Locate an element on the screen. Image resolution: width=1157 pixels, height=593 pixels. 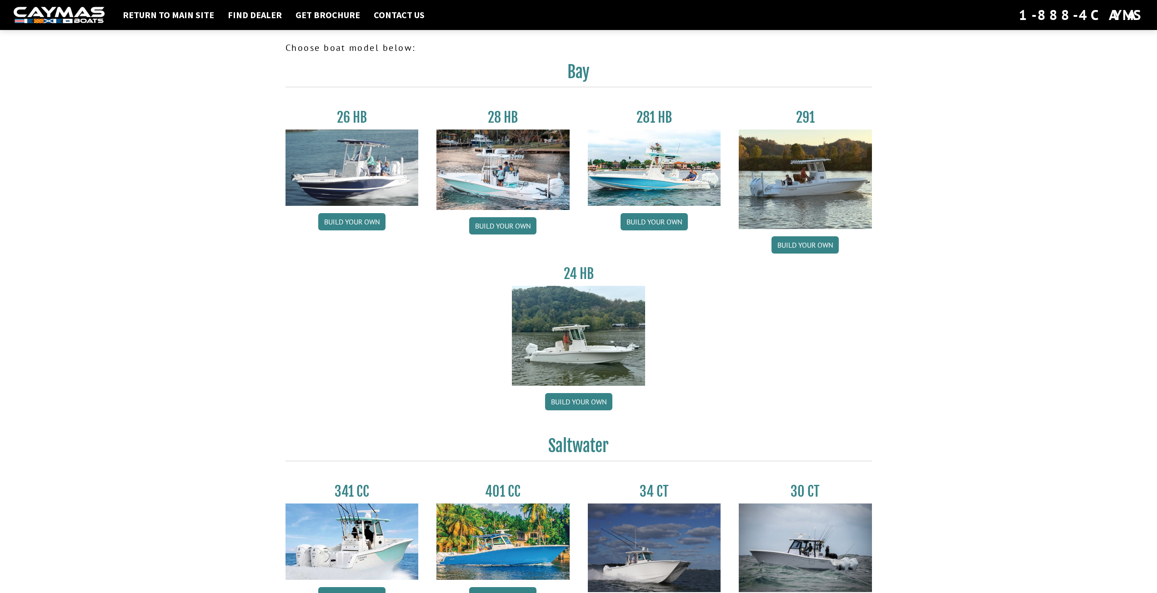
h3: 401 CC is located at coordinates (503, 492).